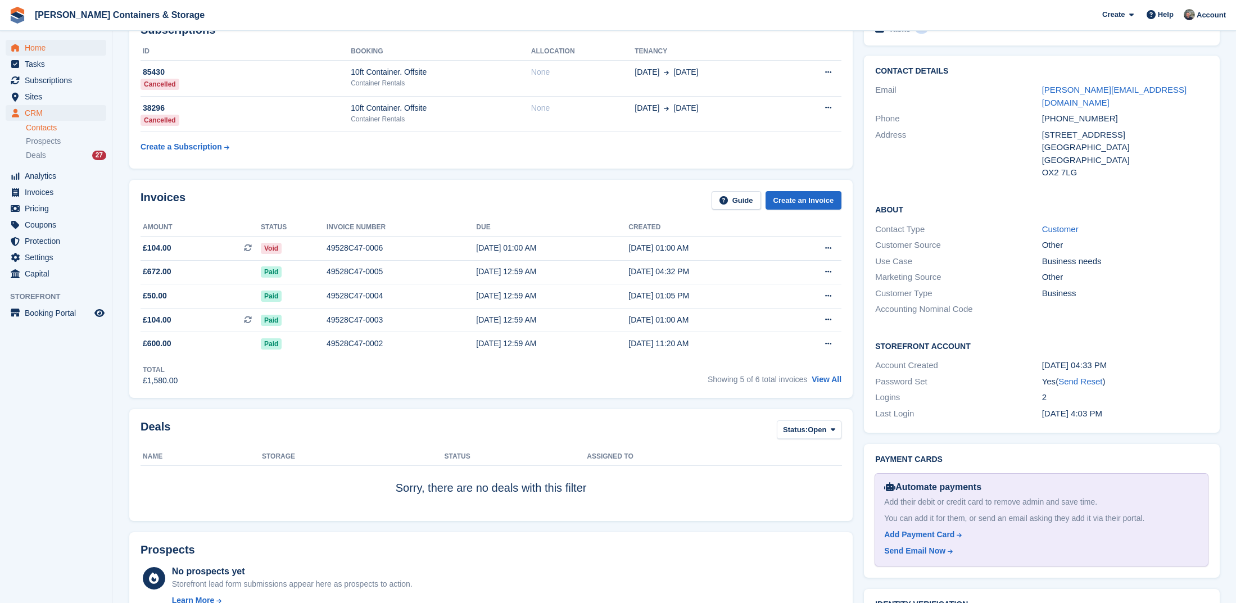  I want to click on th: ID, so click(246, 52).